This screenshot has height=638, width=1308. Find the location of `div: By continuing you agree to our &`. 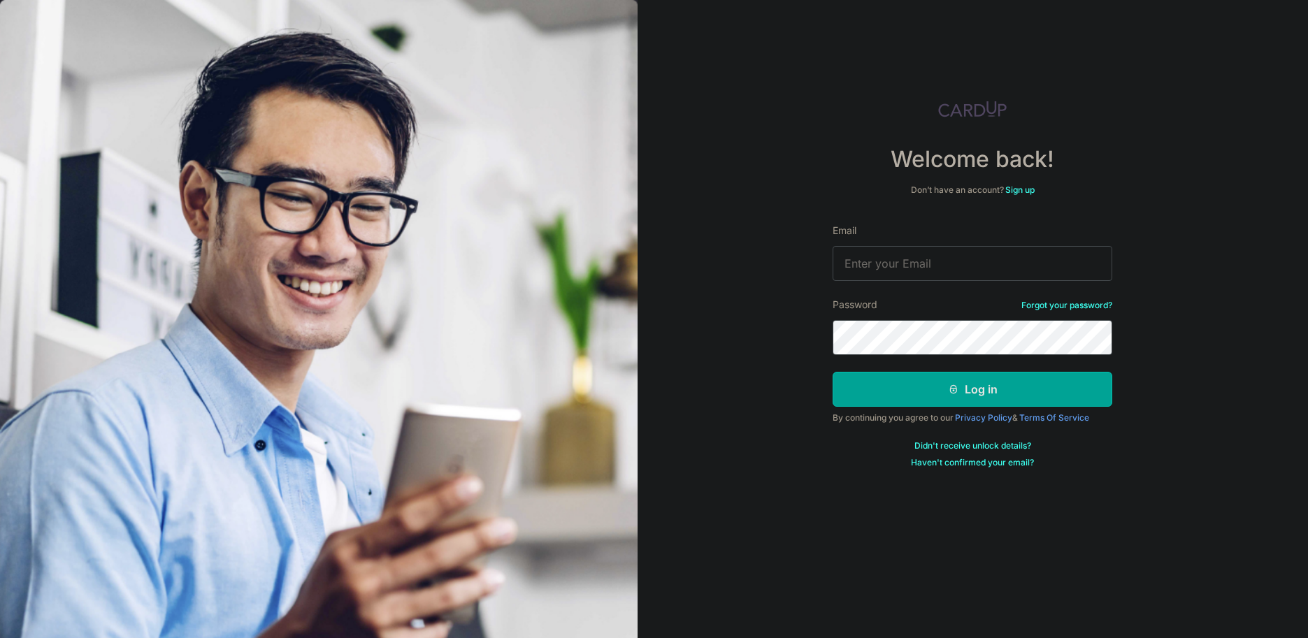

div: By continuing you agree to our & is located at coordinates (972, 418).